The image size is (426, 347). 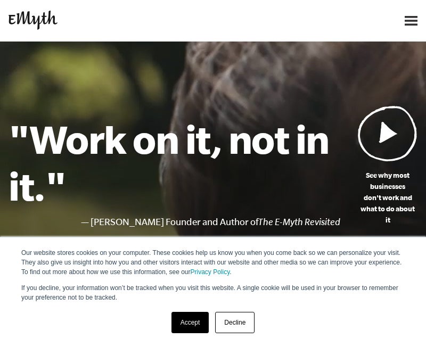 What do you see at coordinates (210, 272) in the screenshot?
I see `a: Privacy Policy` at bounding box center [210, 272].